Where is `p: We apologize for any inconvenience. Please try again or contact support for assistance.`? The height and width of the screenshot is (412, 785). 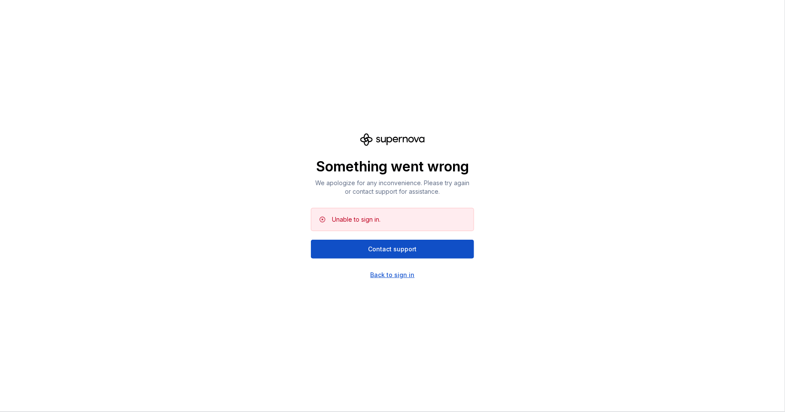 p: We apologize for any inconvenience. Please try again or contact support for assistance. is located at coordinates (393, 187).